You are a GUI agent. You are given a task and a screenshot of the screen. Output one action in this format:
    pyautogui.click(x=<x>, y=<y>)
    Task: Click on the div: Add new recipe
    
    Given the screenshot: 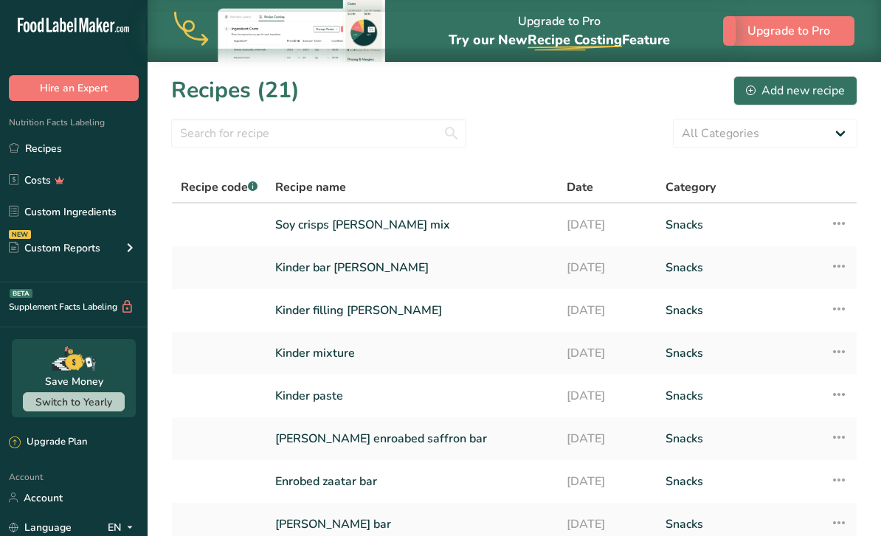 What is the action you would take?
    pyautogui.click(x=795, y=91)
    